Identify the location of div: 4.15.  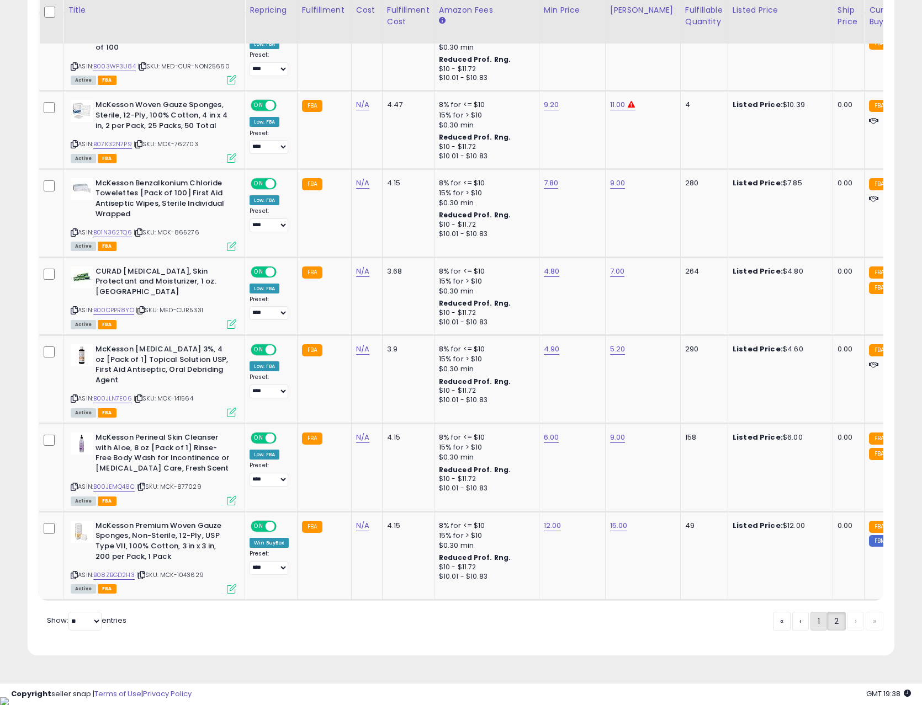
(406, 526).